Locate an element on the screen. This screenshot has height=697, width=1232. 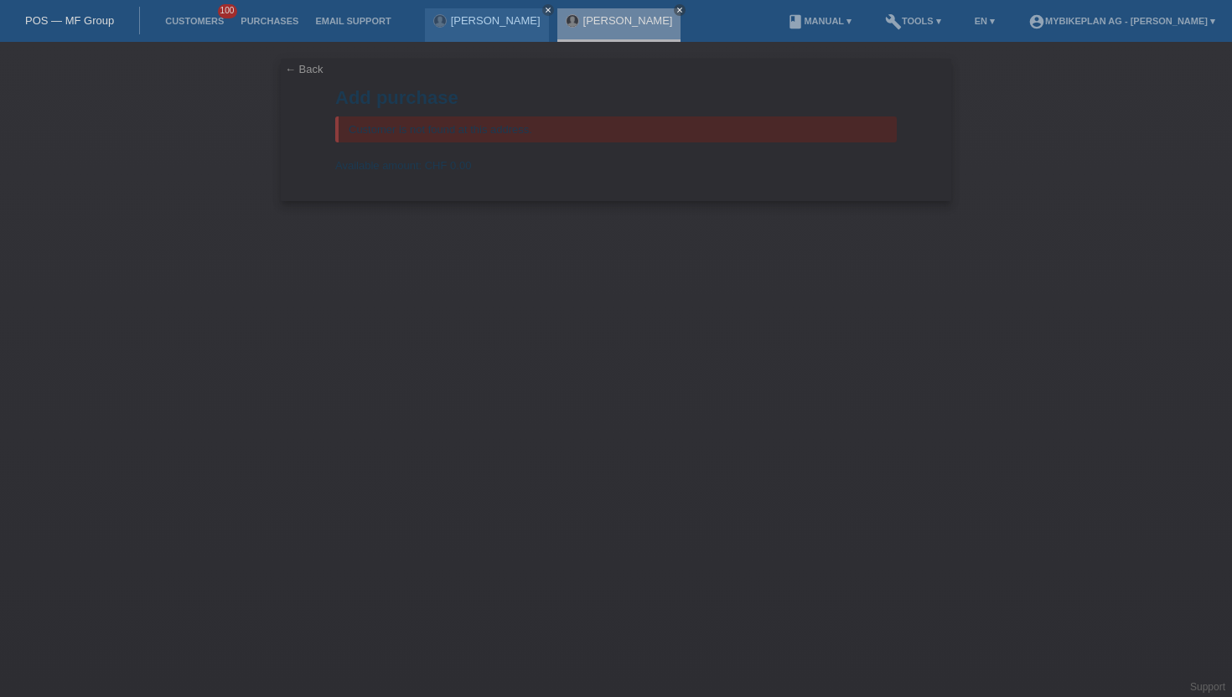
div: Customer is not found at this address. is located at coordinates (616, 129).